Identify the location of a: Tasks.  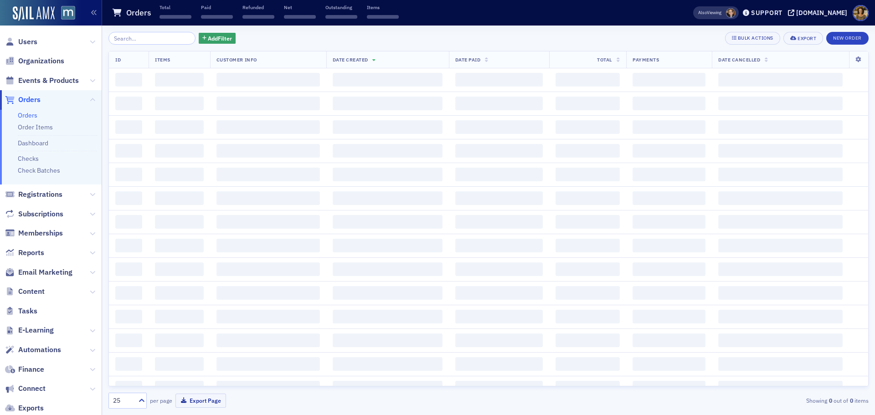
(21, 311).